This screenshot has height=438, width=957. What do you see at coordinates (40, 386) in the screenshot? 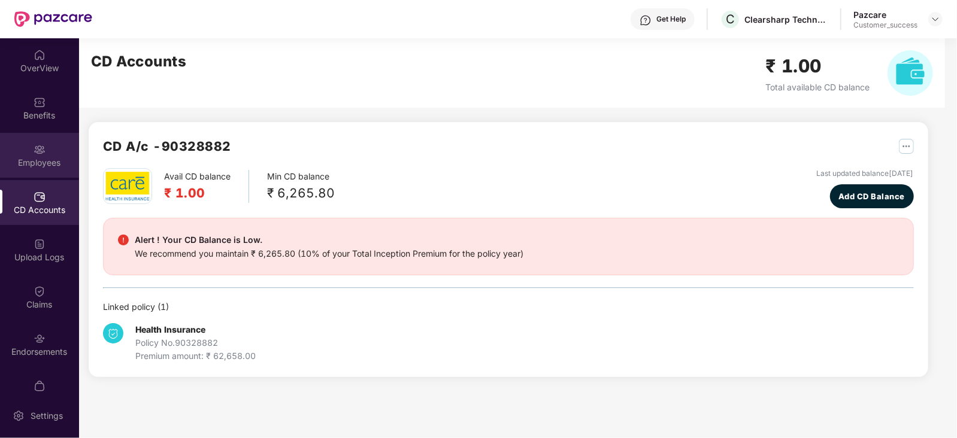
I see `img: svg+xml;base64,PHN2ZyBpZD0iTXlfT3JkZXJzIiBkYXRhLW5hbWU9Ik15IE9yZGVycyIgeG1sbnM9Imh0dHA6Ly93d3cudz...` at bounding box center [40, 386].